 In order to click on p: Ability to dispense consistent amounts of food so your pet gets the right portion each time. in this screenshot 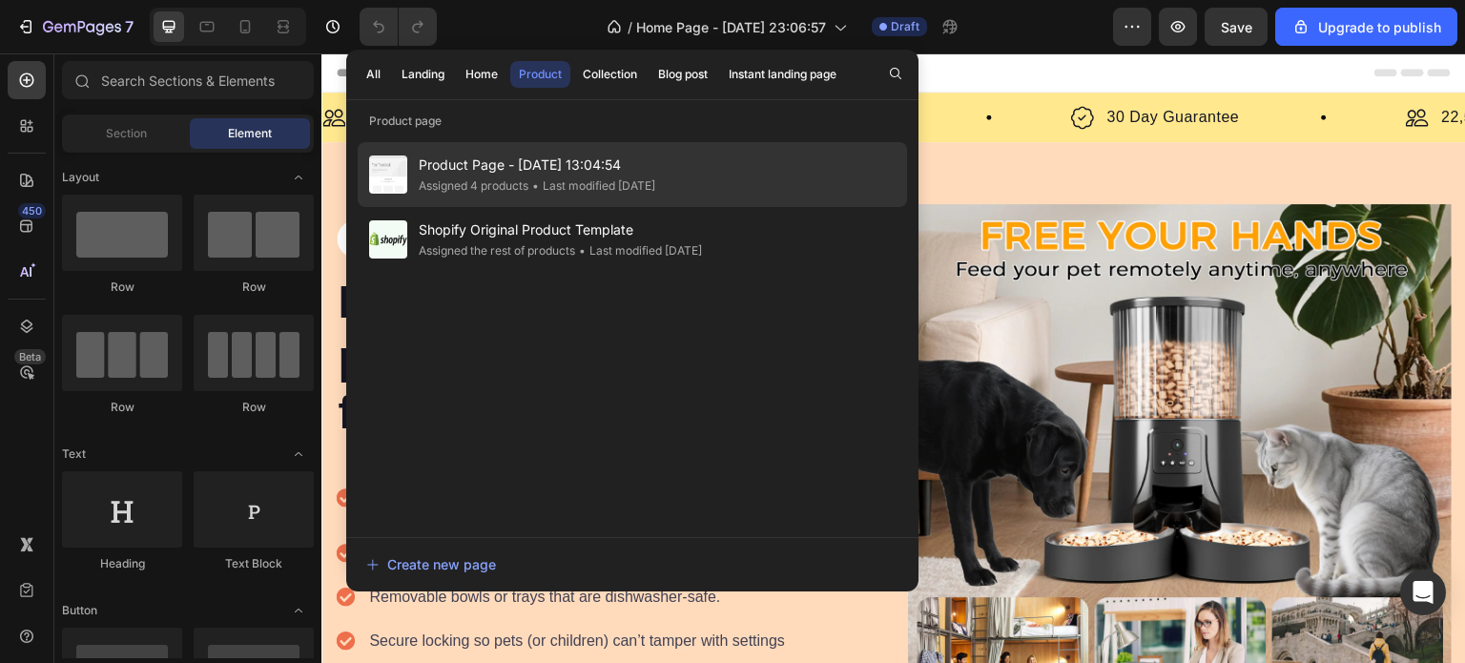, I will do `click(279, 444)`.